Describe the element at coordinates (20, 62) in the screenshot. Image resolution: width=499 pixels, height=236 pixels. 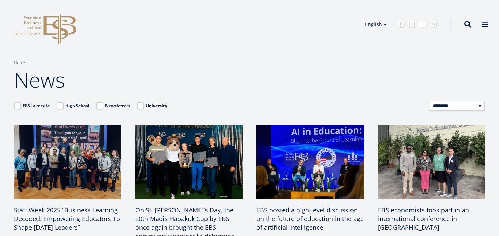
I see `a: Home` at that location.